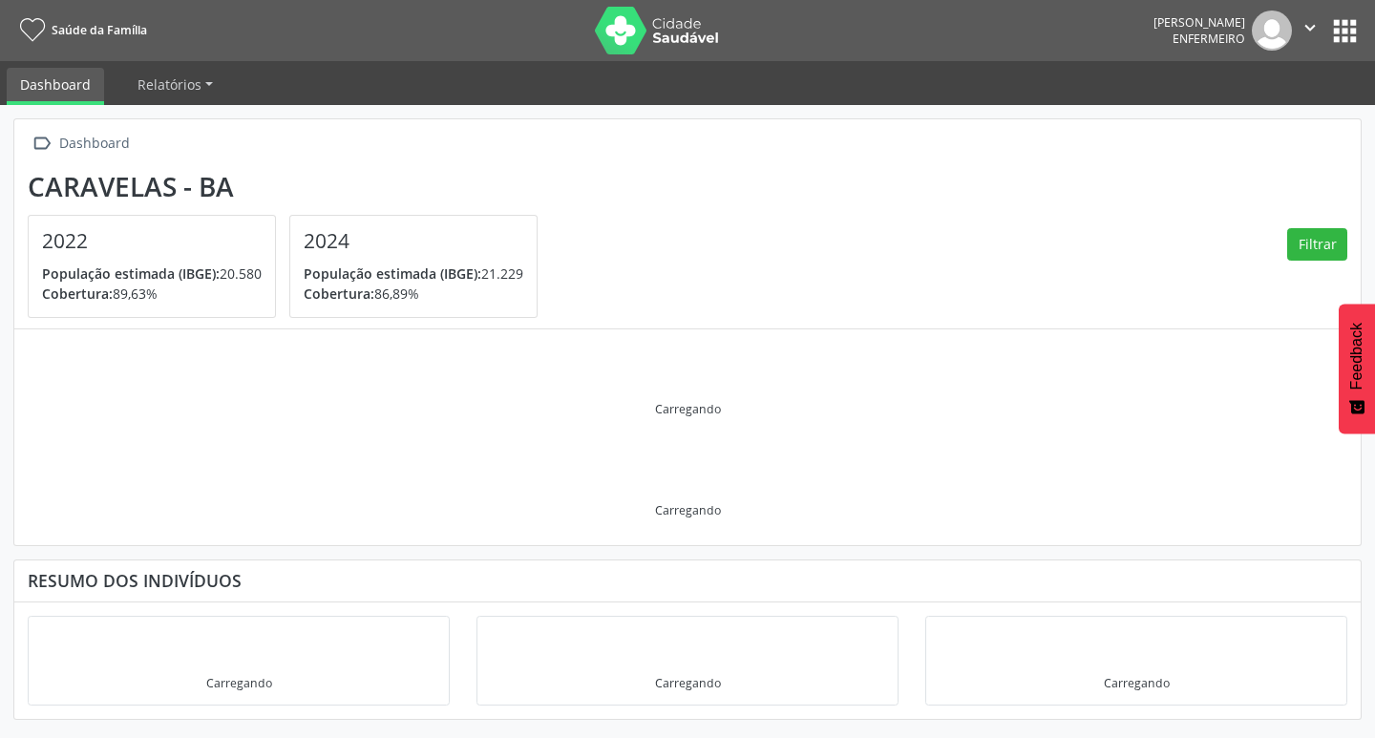  Describe the element at coordinates (413, 241) in the screenshot. I see `h4: 2024` at that location.